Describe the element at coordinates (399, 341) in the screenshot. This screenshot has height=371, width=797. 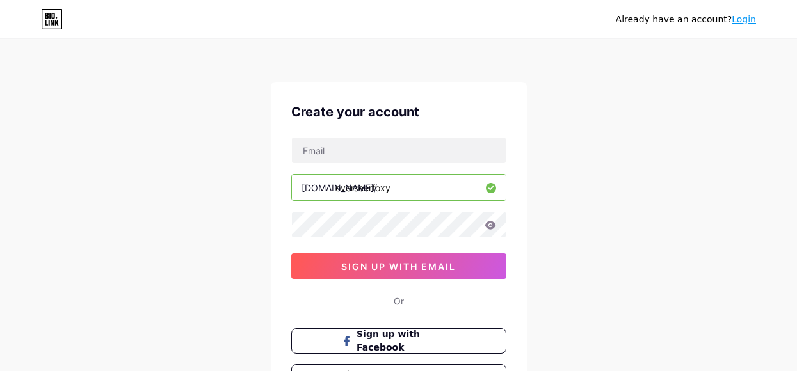
I see `a: Sign up with Facebook` at that location.